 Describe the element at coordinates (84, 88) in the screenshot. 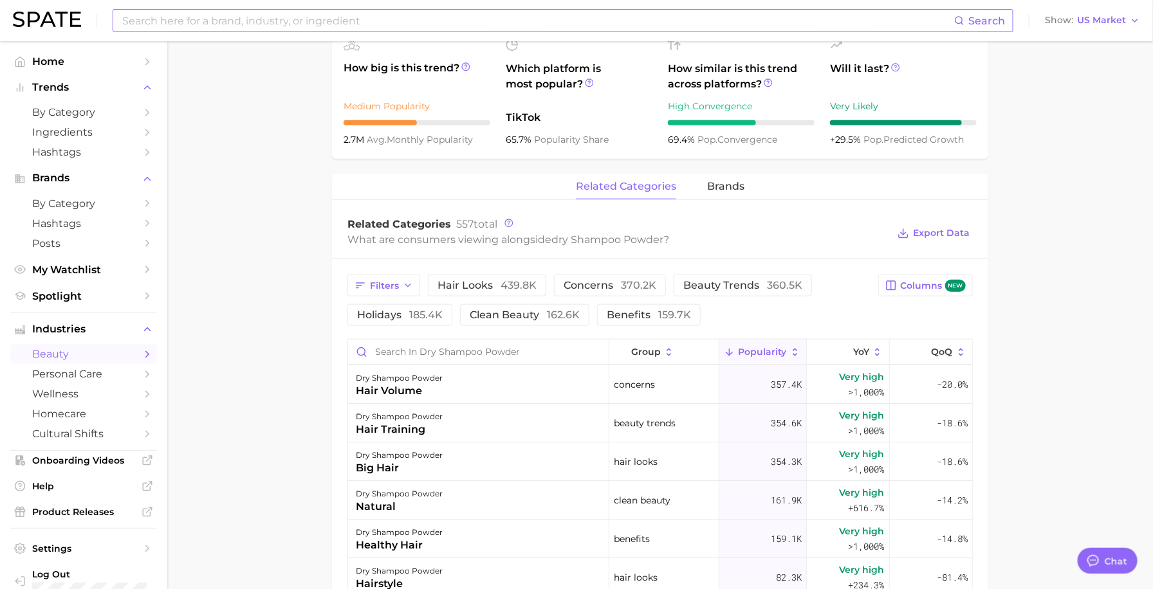

I see `button: Trends` at that location.